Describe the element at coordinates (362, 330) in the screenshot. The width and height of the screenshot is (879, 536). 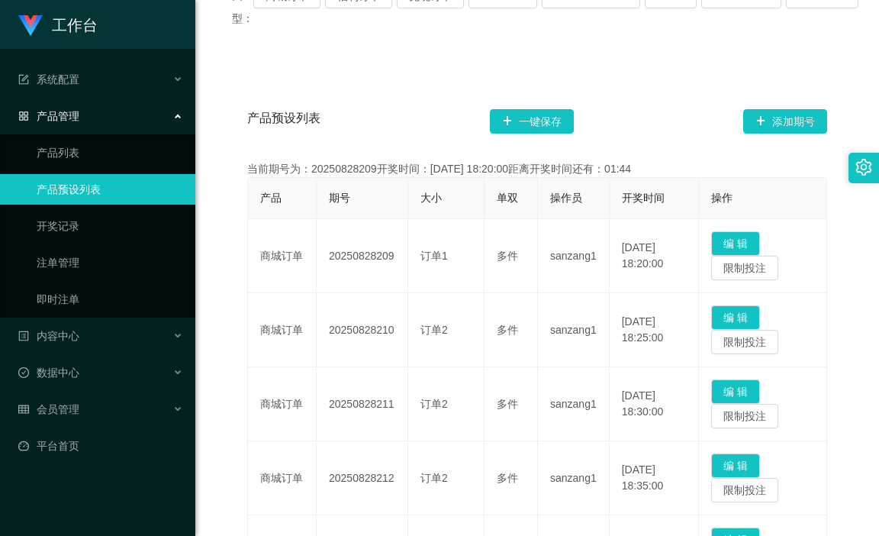
I see `td: 20250828210` at that location.